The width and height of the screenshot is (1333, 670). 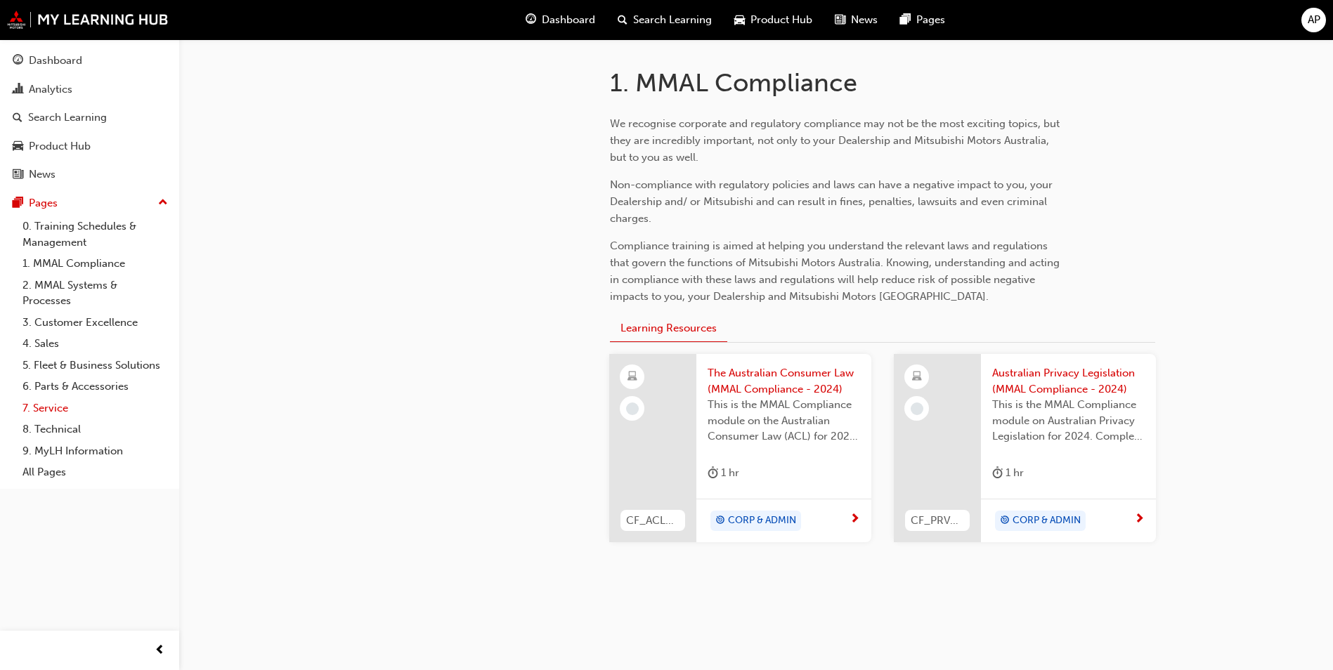 I want to click on a: CF_ACL24_M1The Australian Consumer Law (MMAL Compliance - 2024)This is the MMAL Compliance module..., so click(x=740, y=448).